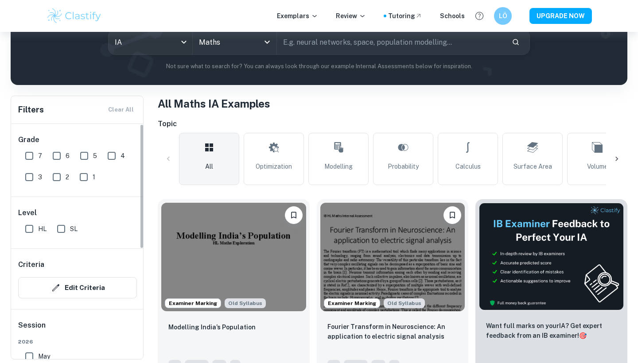 Image resolution: width=638 pixels, height=363 pixels. I want to click on span: 7, so click(40, 156).